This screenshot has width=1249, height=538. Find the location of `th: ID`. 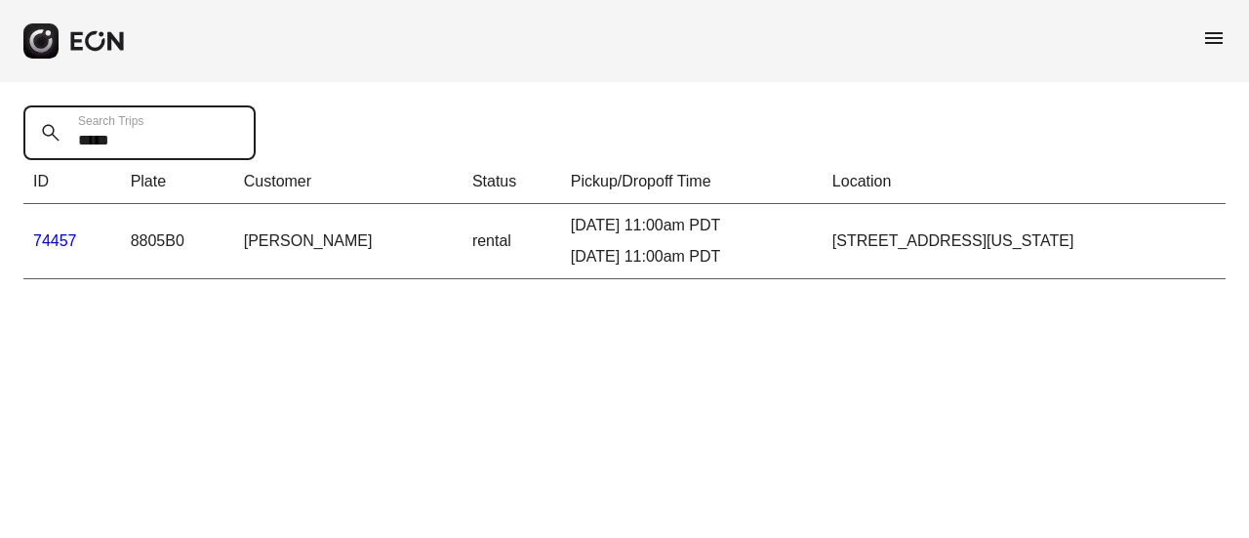

th: ID is located at coordinates (72, 181).